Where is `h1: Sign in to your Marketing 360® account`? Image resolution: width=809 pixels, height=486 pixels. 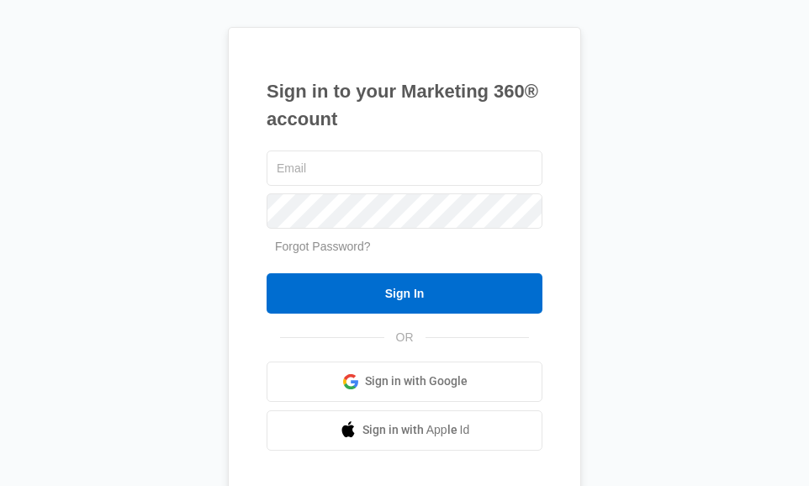
h1: Sign in to your Marketing 360® account is located at coordinates (405, 105).